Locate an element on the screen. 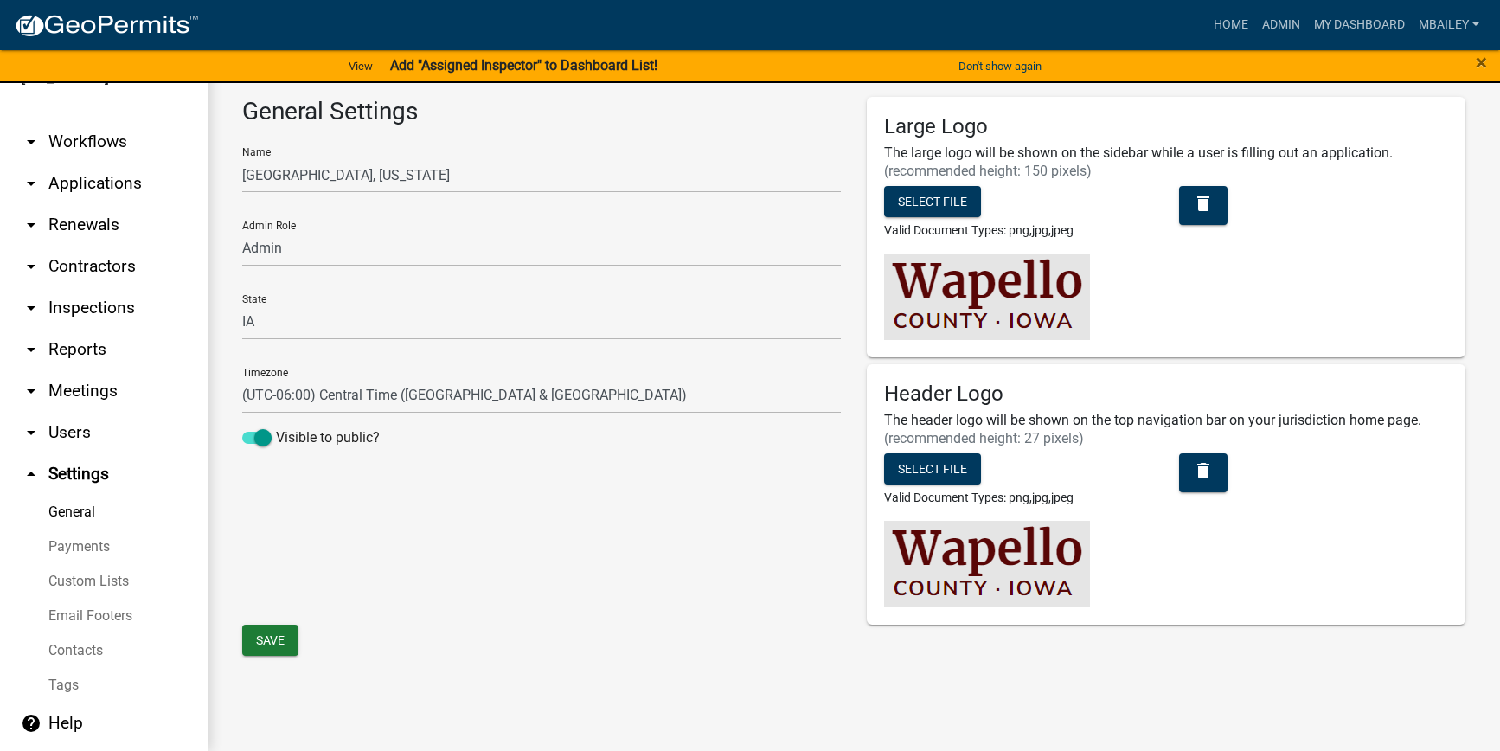 This screenshot has width=1500, height=751. h5: Header Logo is located at coordinates (1166, 394).